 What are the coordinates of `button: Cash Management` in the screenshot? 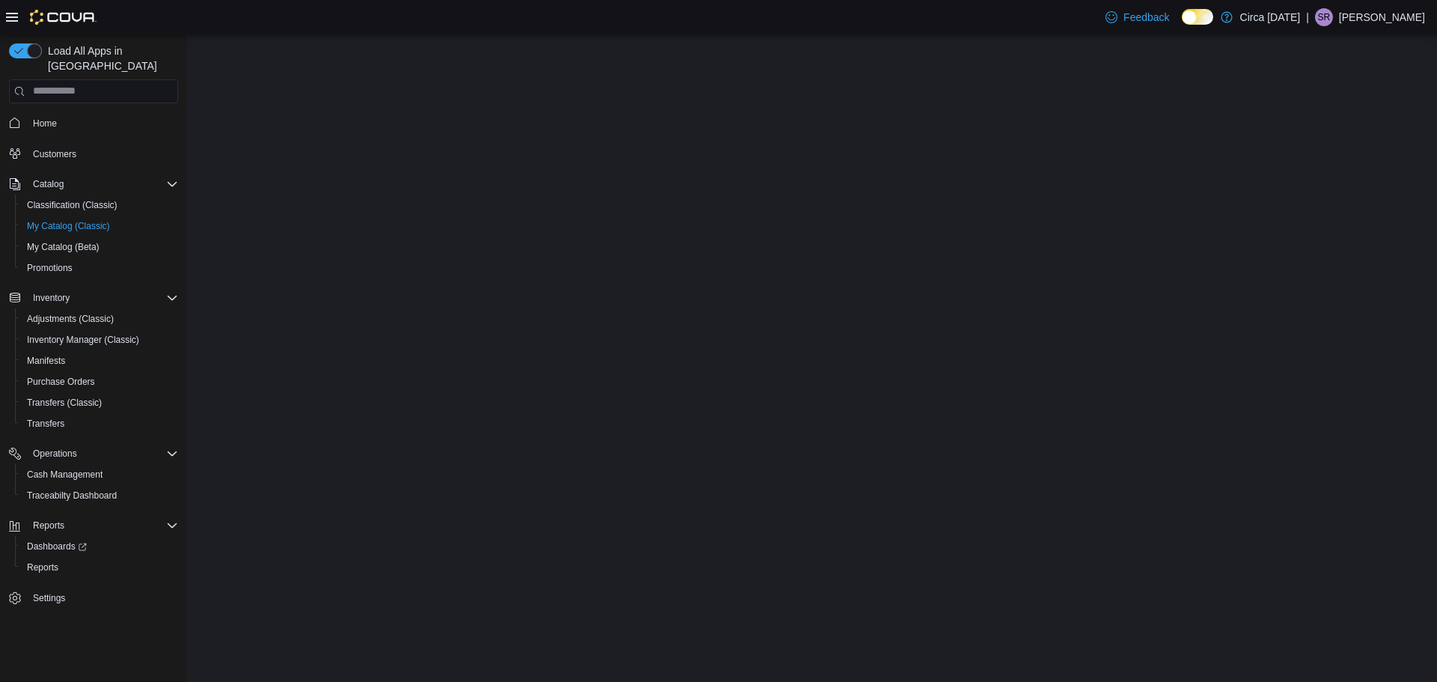 It's located at (100, 475).